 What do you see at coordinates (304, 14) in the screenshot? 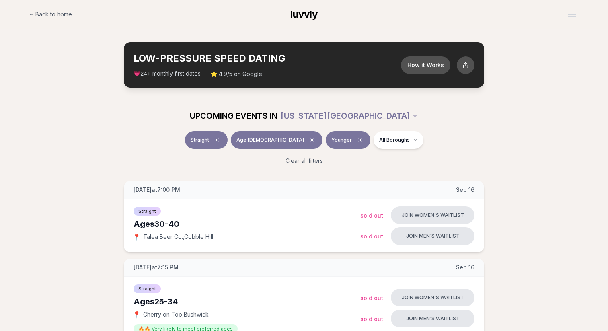
I see `a: luvvly` at bounding box center [304, 14].